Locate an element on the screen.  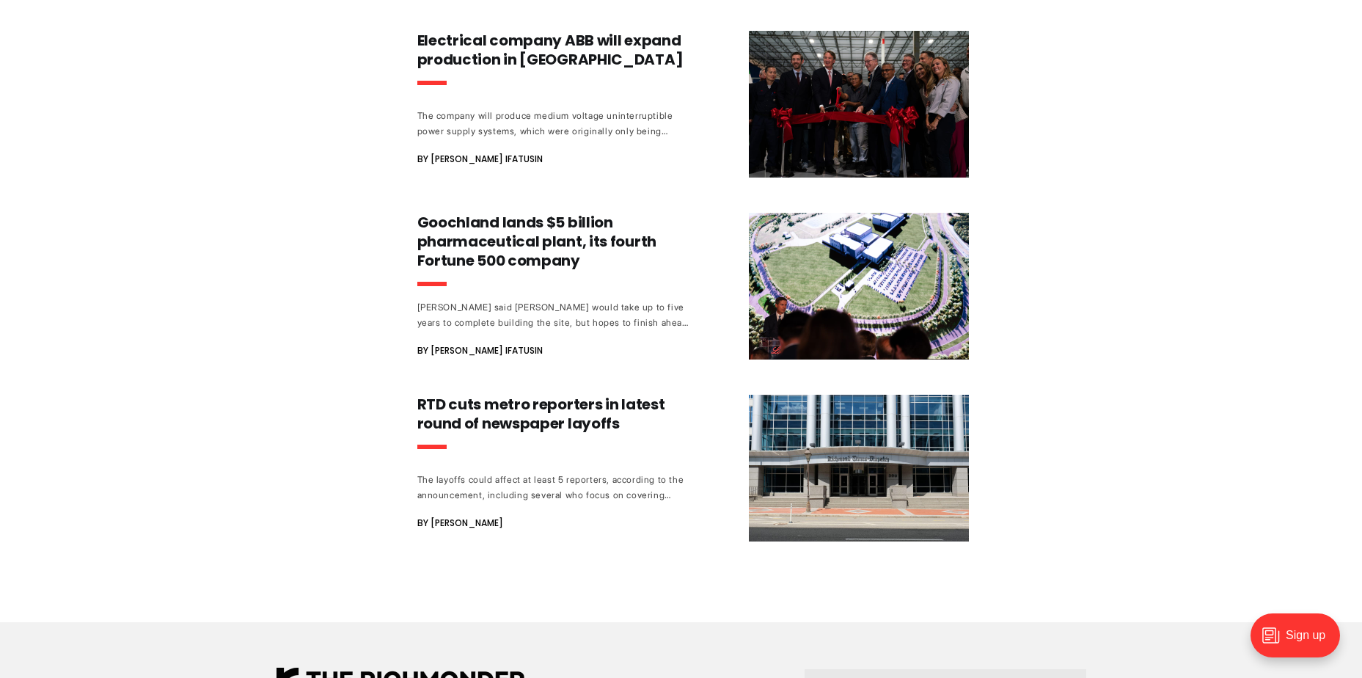
h3: RTD cuts metro reporters in latest round of newspaper layoffs is located at coordinates (554, 414).